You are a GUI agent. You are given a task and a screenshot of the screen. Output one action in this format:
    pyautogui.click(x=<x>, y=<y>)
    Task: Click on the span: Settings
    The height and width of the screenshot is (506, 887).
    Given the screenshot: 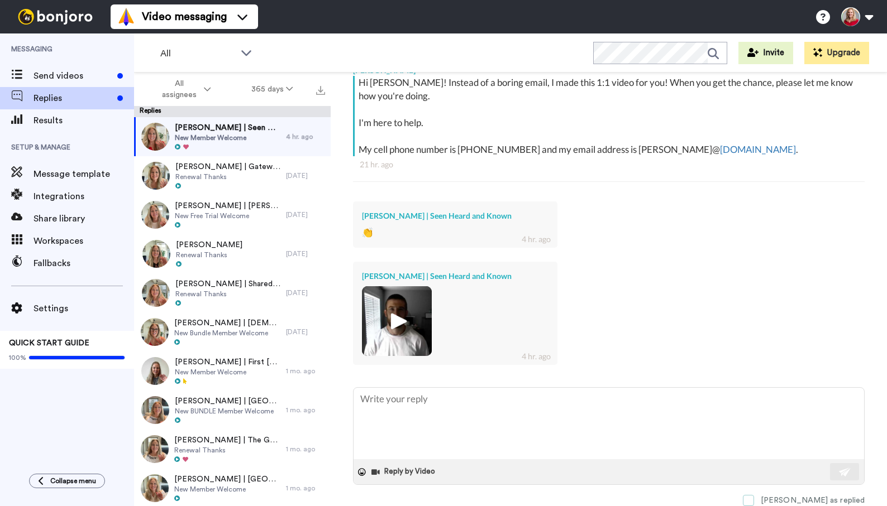 What is the action you would take?
    pyautogui.click(x=84, y=309)
    